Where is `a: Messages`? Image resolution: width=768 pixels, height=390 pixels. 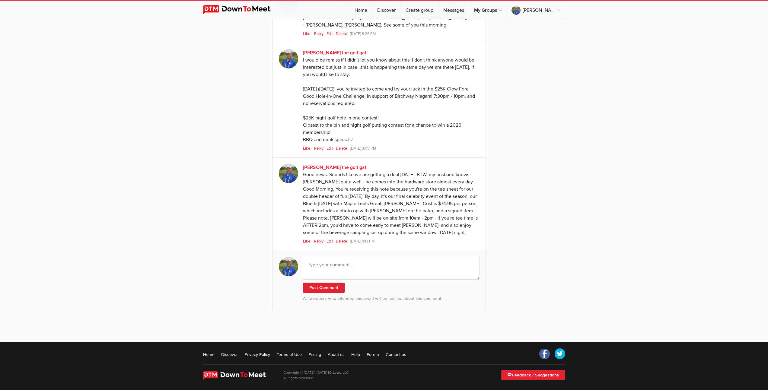
a: Messages is located at coordinates (454, 10).